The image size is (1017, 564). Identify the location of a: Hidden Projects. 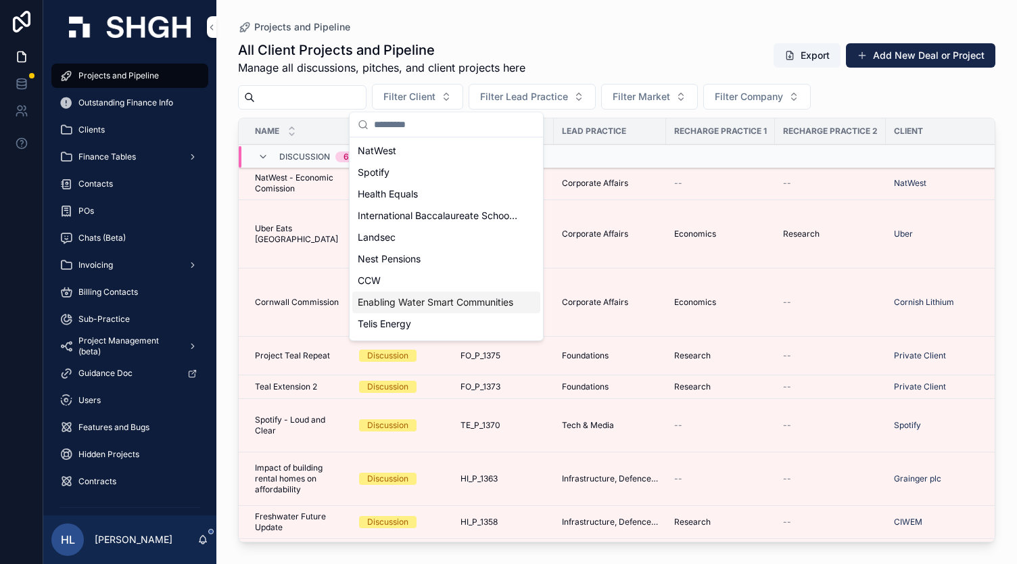
(130, 454).